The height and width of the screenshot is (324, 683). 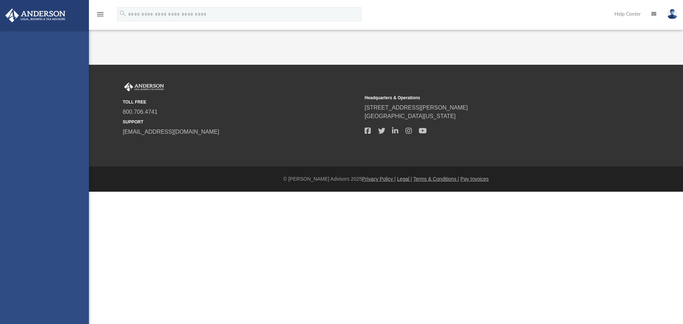 I want to click on small: TOLL FREE, so click(x=241, y=102).